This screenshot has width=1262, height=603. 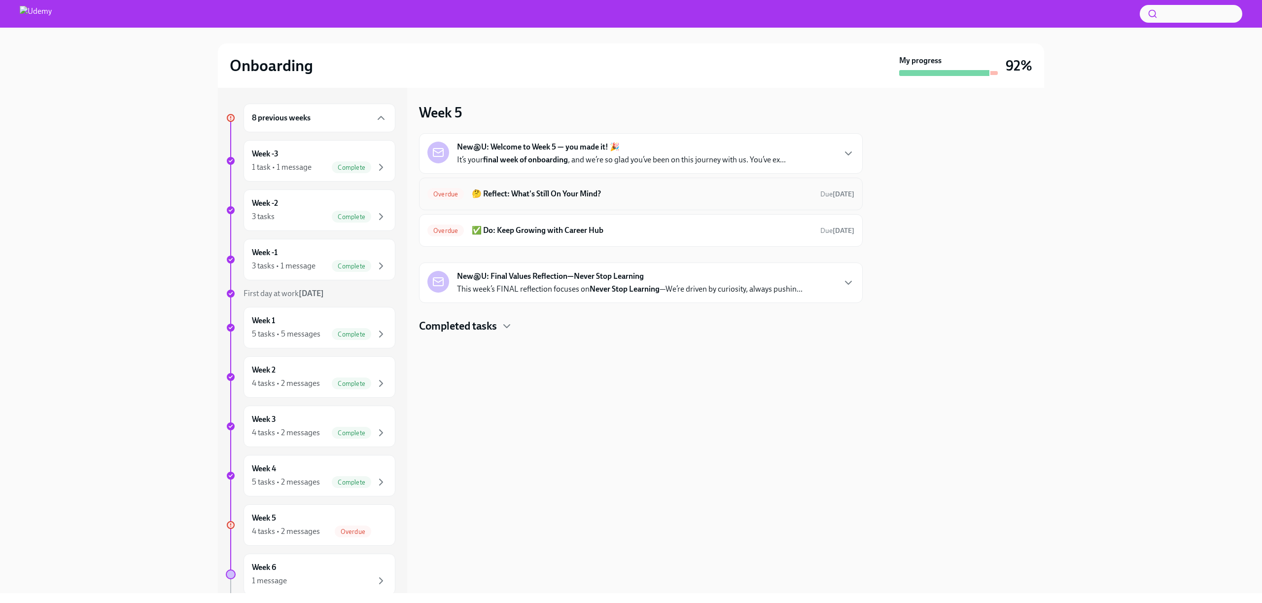 I want to click on a: Week -23 tasksComplete, so click(x=311, y=210).